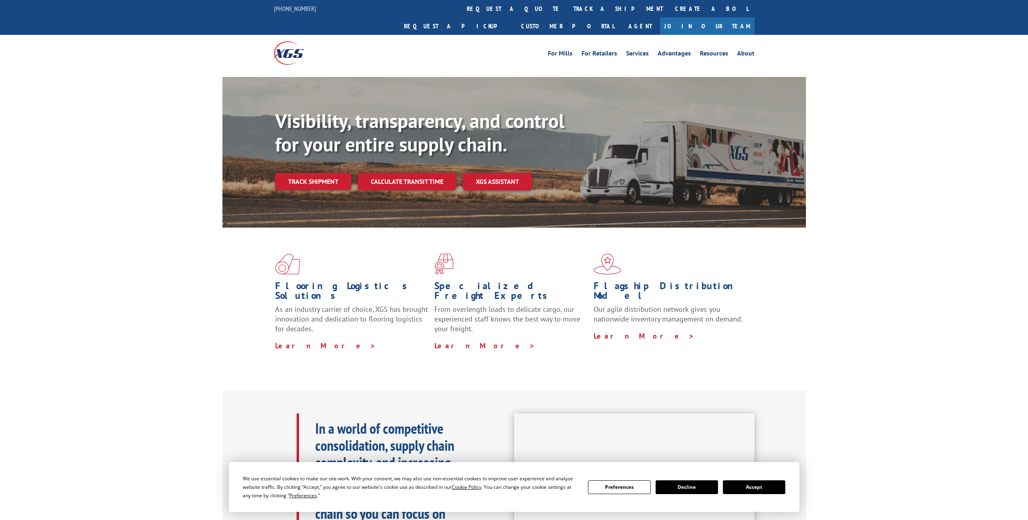 The width and height of the screenshot is (1028, 520). Describe the element at coordinates (567, 26) in the screenshot. I see `a: Customer Portal` at that location.